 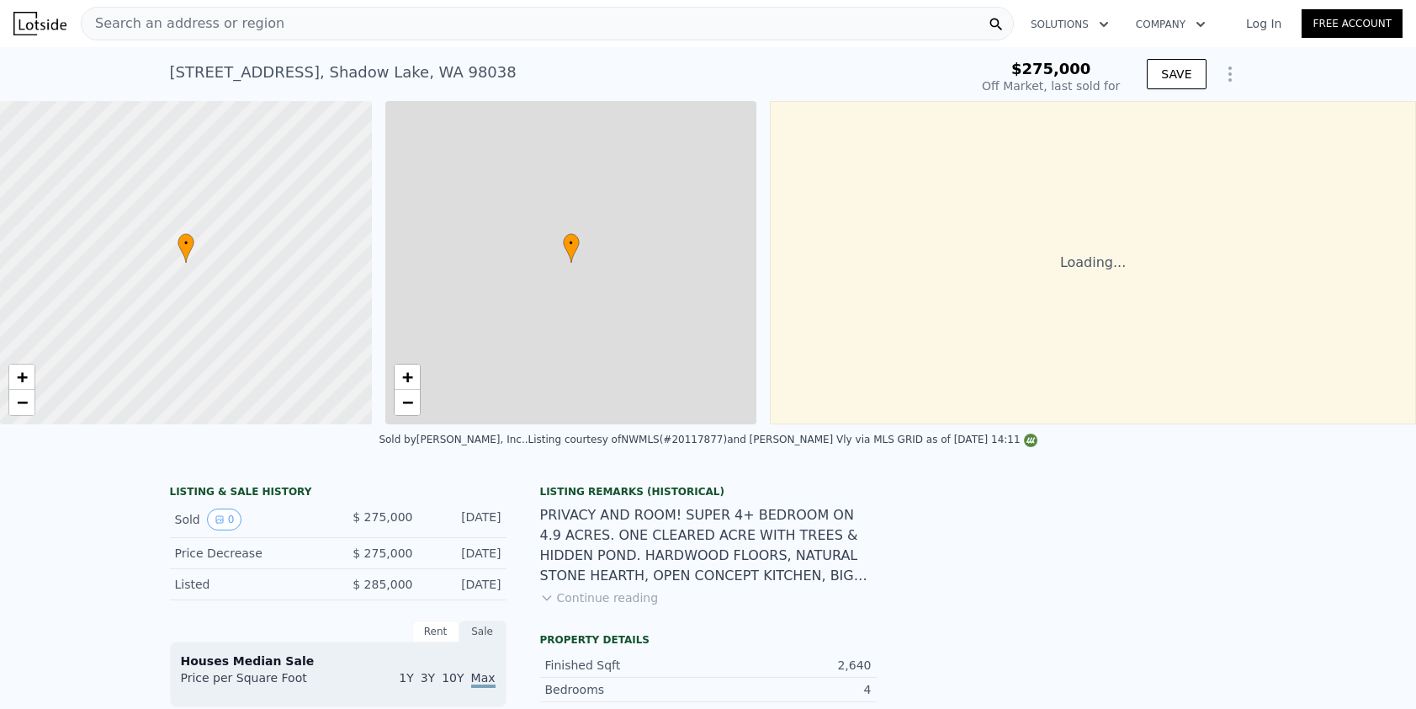 What do you see at coordinates (225, 519) in the screenshot?
I see `button: View historical data` at bounding box center [225, 519].